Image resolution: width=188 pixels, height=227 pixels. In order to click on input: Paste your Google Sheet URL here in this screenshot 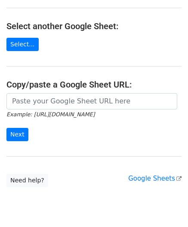, I will do `click(91, 101)`.